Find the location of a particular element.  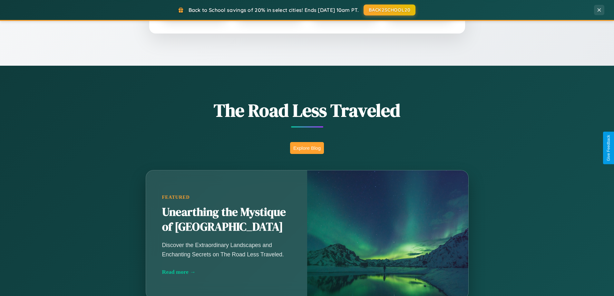

h1: The Road Less Traveled is located at coordinates (307, 110).